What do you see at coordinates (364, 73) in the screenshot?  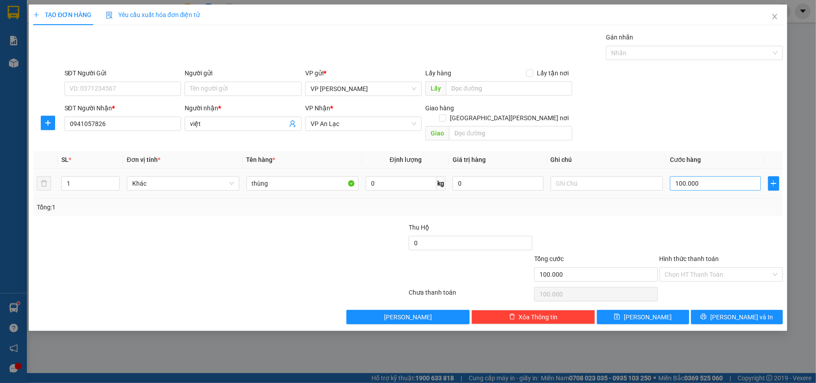 I see `div: VP gửi` at bounding box center [364, 73].